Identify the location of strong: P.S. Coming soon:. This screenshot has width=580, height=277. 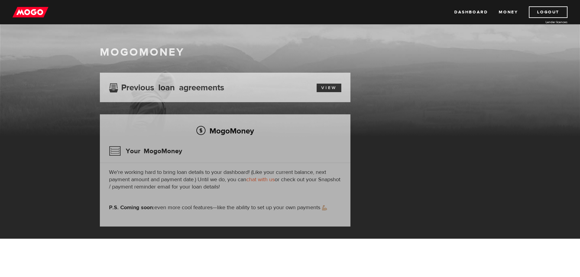
(131, 207).